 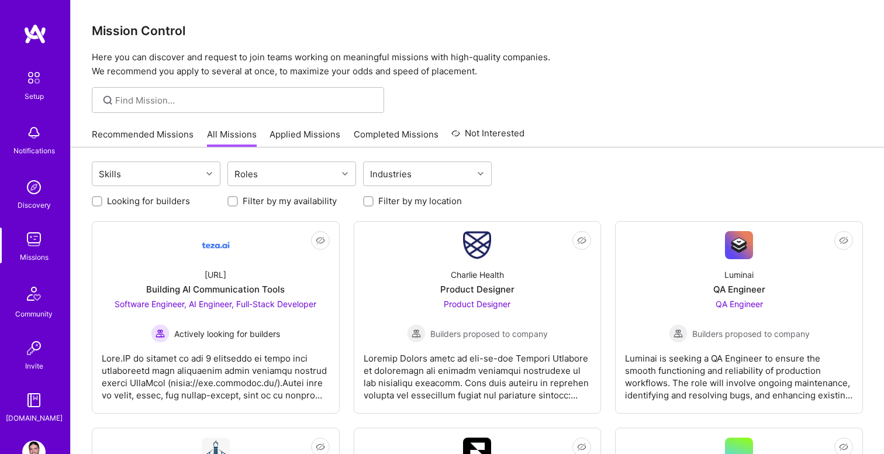 I want to click on label: Filter by my availability, so click(x=289, y=201).